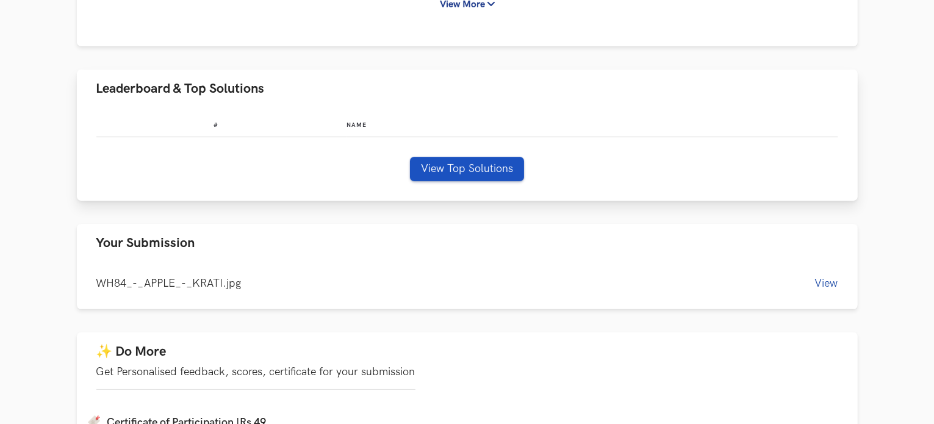 Image resolution: width=934 pixels, height=424 pixels. I want to click on span: Leaderboard & Top Solutions, so click(181, 88).